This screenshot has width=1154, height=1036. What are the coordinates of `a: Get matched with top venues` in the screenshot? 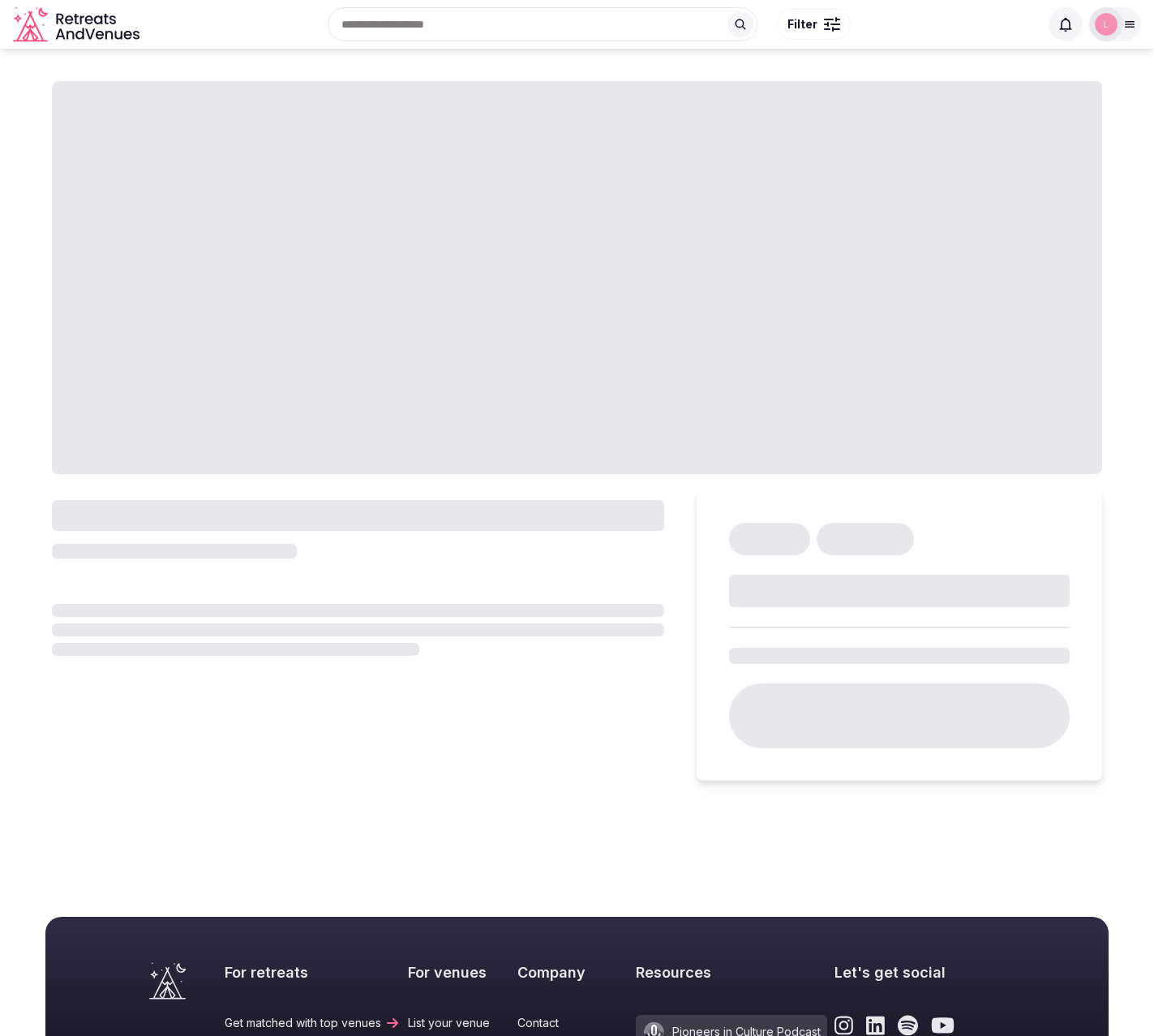 It's located at (312, 1023).